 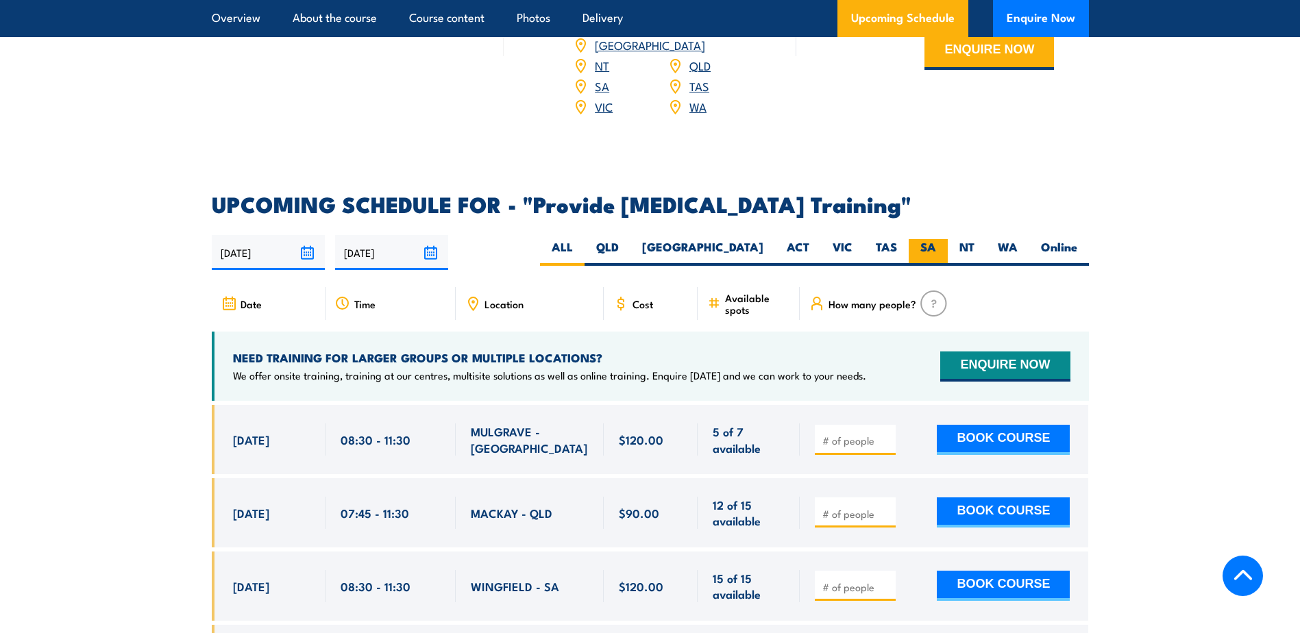 What do you see at coordinates (842, 252) in the screenshot?
I see `label: VIC` at bounding box center [842, 252].